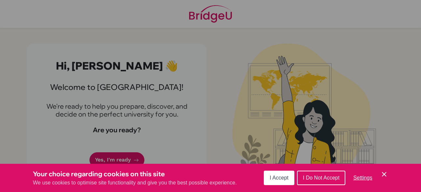 This screenshot has height=192, width=421. What do you see at coordinates (321, 178) in the screenshot?
I see `button: I Do Not Accept` at bounding box center [321, 178].